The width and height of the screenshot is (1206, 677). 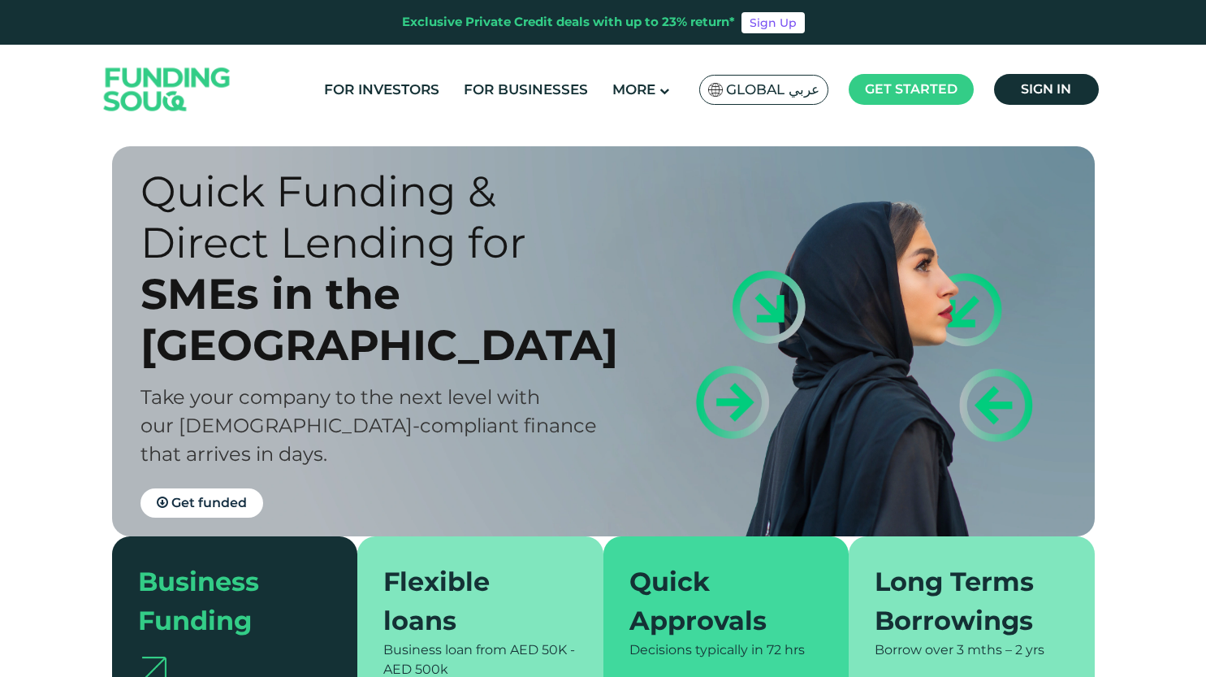 I want to click on a: For Investors, so click(x=382, y=89).